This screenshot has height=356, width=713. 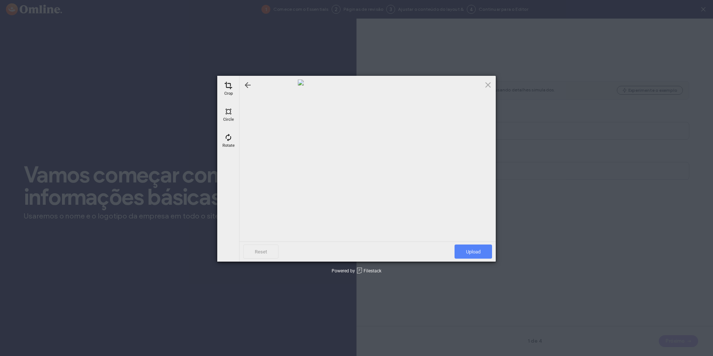 I want to click on div: Powered by Filestack, so click(x=356, y=271).